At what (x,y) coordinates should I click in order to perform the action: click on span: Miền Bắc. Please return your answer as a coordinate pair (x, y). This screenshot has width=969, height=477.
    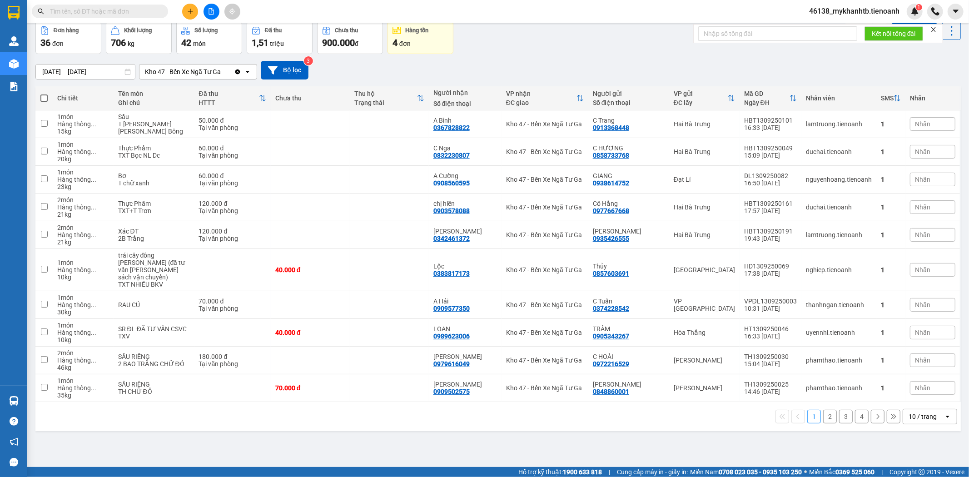
    Looking at the image, I should click on (841, 472).